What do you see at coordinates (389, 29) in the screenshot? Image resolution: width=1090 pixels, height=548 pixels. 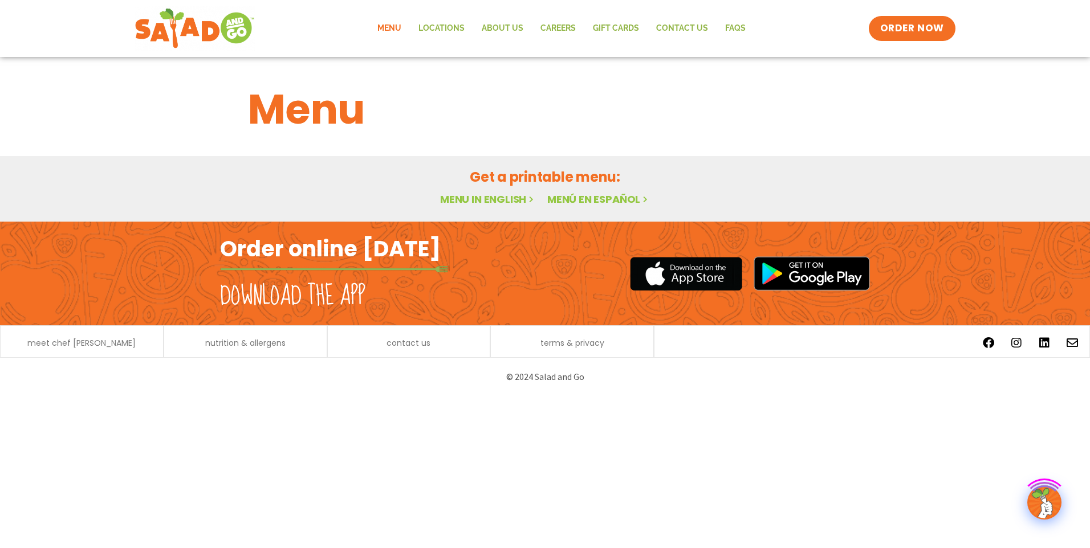 I see `a: Menu` at bounding box center [389, 29].